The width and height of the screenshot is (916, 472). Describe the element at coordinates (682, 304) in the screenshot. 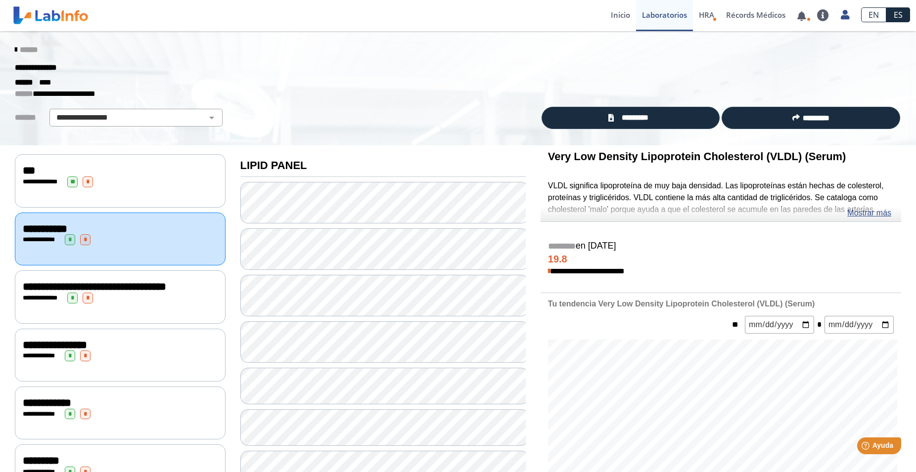

I see `b: Tu tendencia Very Low Density Lipoprotein Cholesterol (VLDL) (Serum)` at that location.